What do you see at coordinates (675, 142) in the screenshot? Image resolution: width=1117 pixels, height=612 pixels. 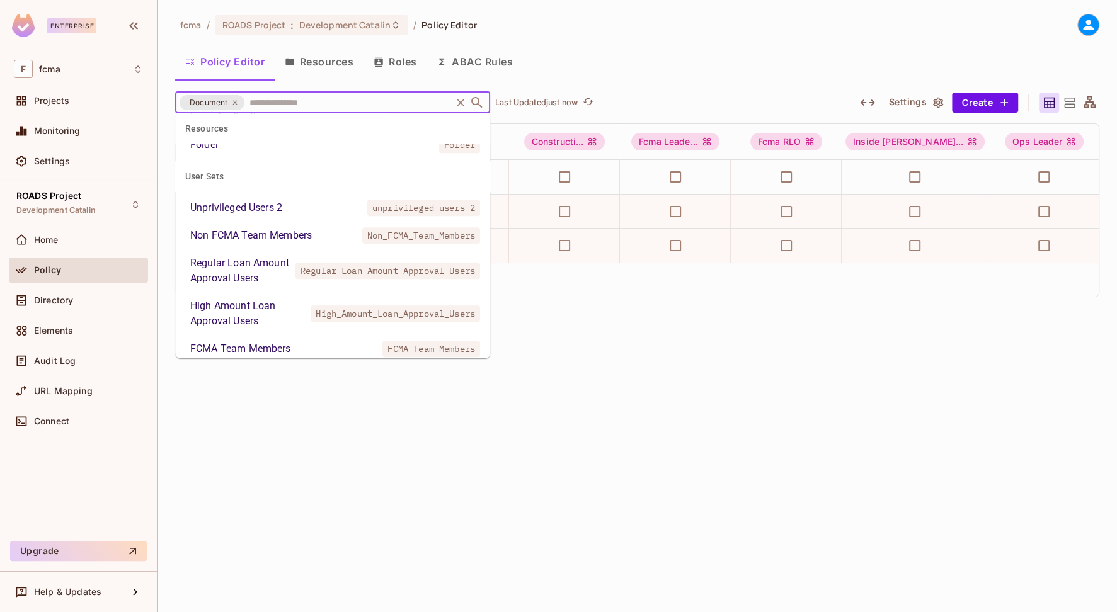 I see `span: Fcma Leader` at bounding box center [675, 142].